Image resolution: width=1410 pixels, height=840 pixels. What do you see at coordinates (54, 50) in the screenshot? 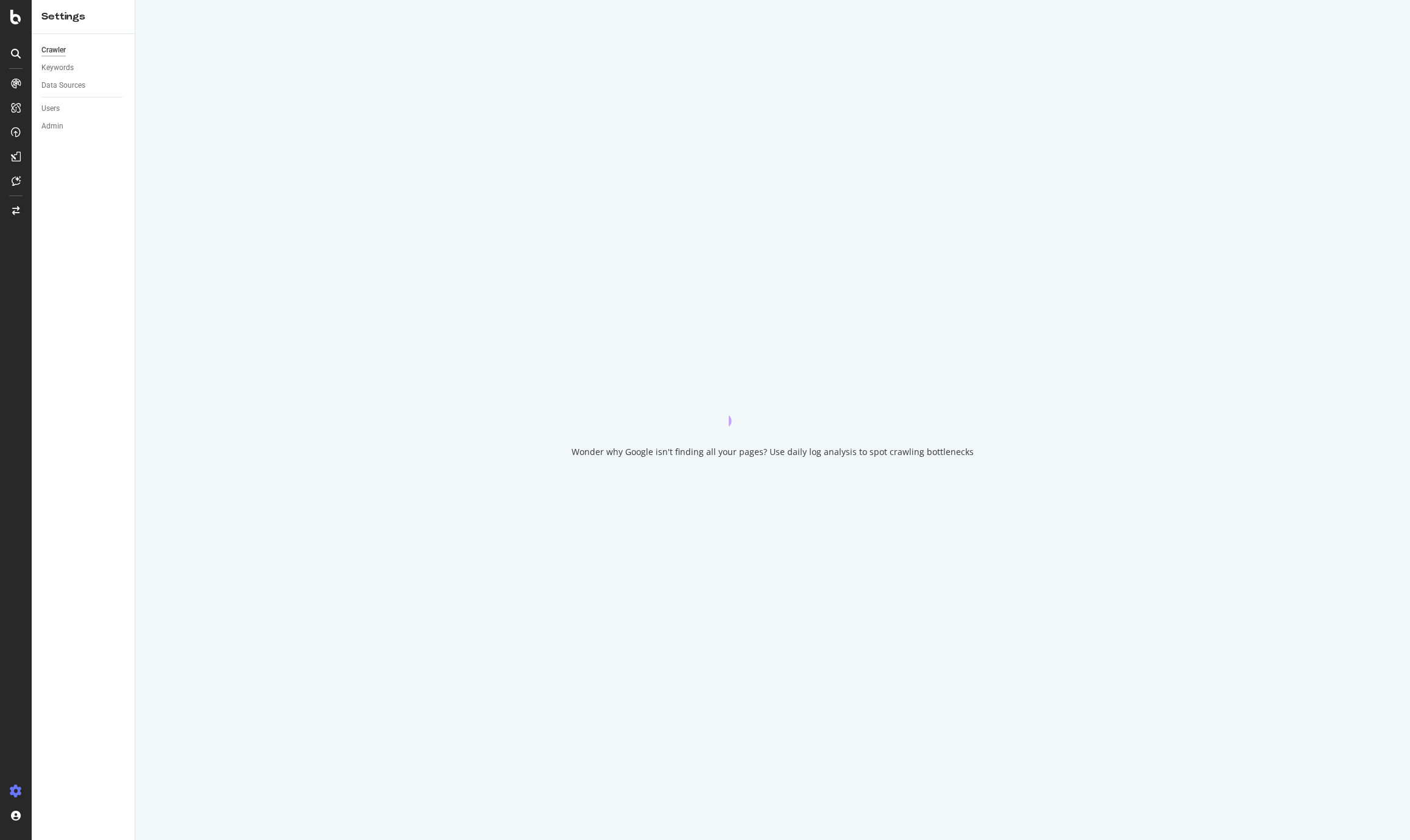
I see `div: Crawler` at bounding box center [54, 50].